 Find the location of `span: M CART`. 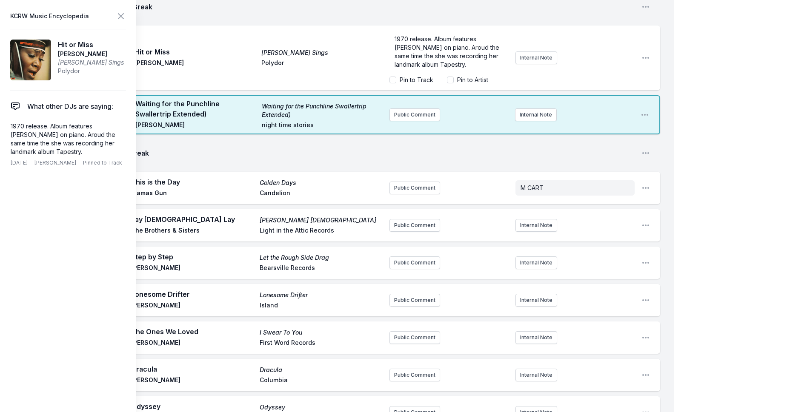

span: M CART is located at coordinates (532, 188).